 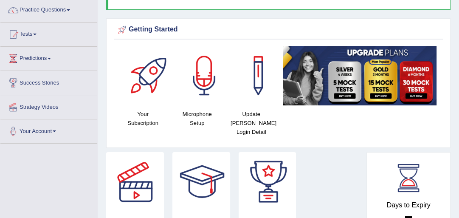 What do you see at coordinates (197, 118) in the screenshot?
I see `h4: Microphone Setup` at bounding box center [197, 118].